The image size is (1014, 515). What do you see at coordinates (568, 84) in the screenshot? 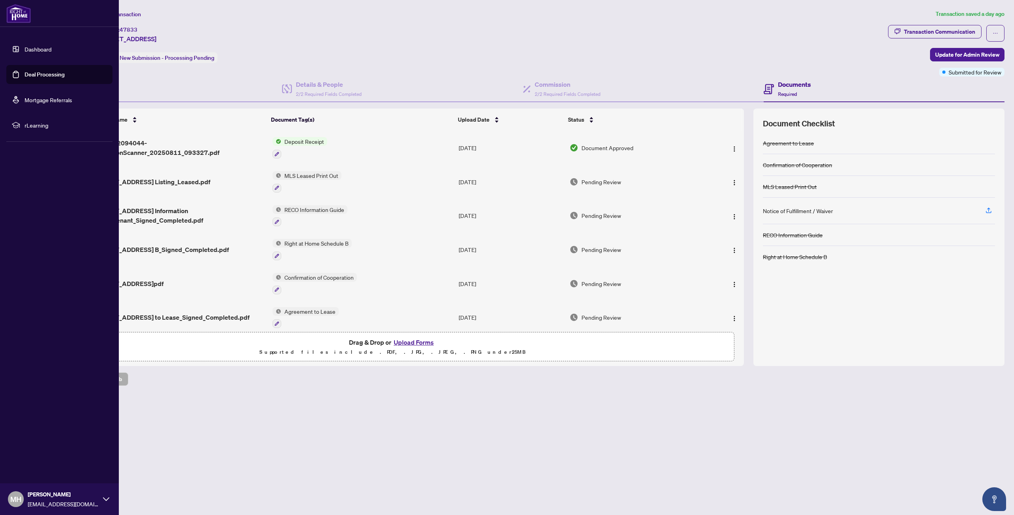
I see `h4: Commission` at bounding box center [568, 84].